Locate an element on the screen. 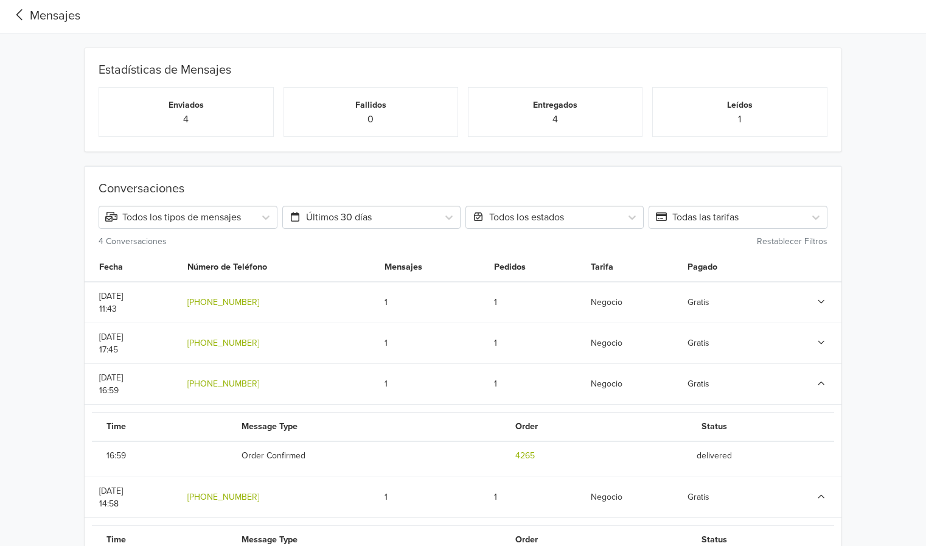 The image size is (926, 546). div: Mensajes is located at coordinates (45, 16).